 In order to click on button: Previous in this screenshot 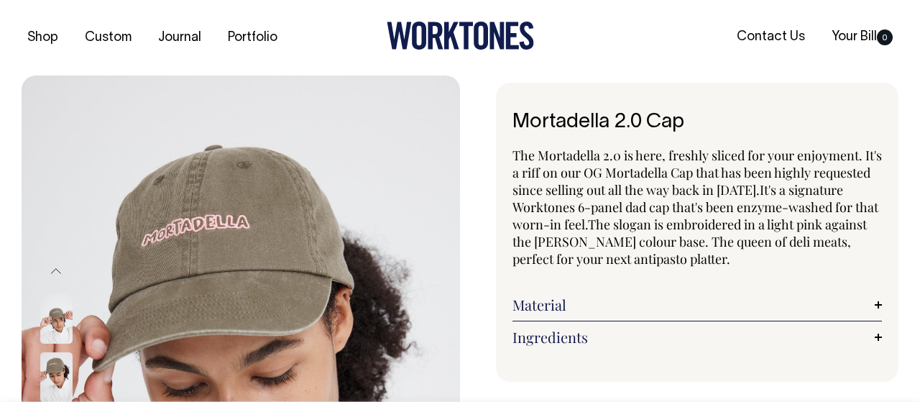, I will do `click(56, 271)`.